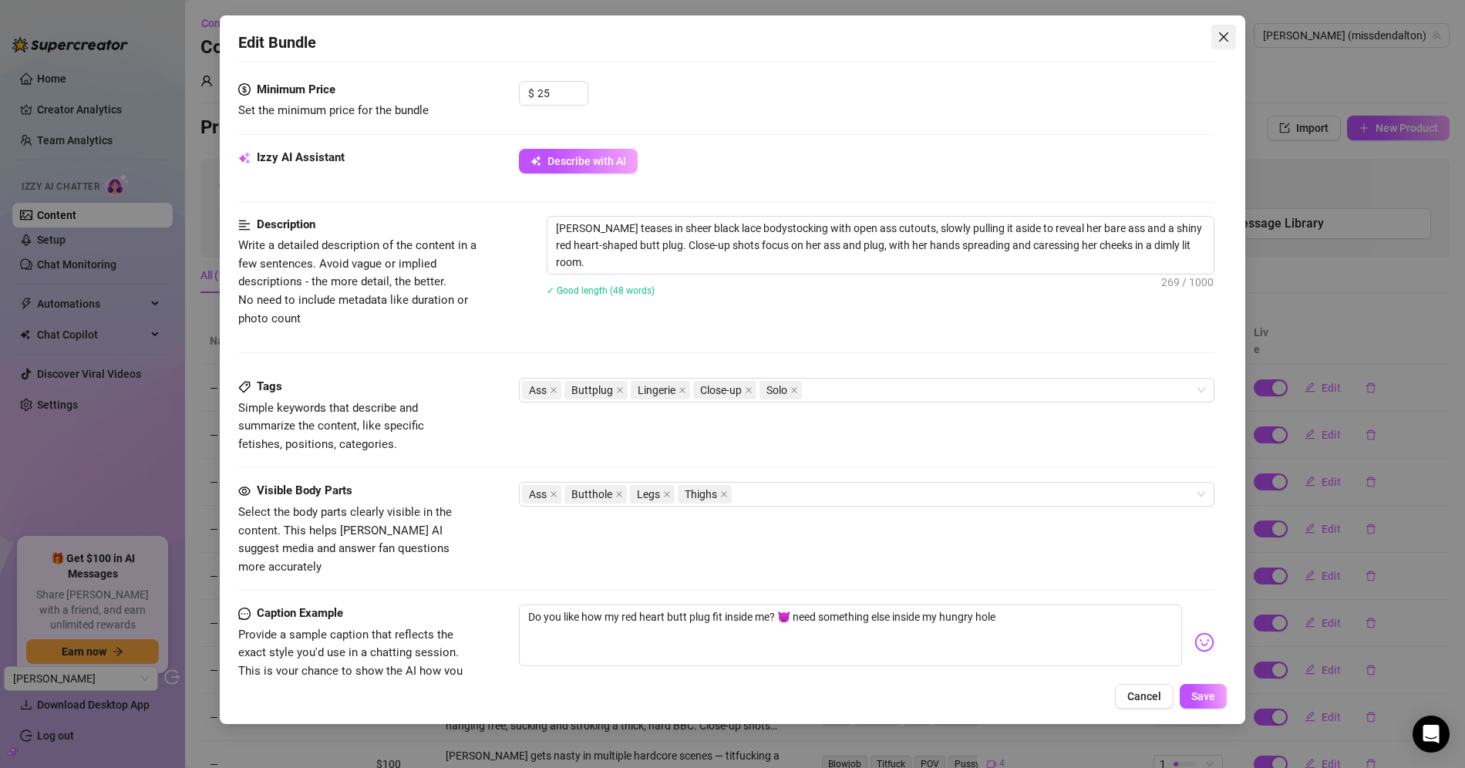 Image resolution: width=1465 pixels, height=768 pixels. Describe the element at coordinates (277, 42) in the screenshot. I see `span: Edit Bundle` at that location.